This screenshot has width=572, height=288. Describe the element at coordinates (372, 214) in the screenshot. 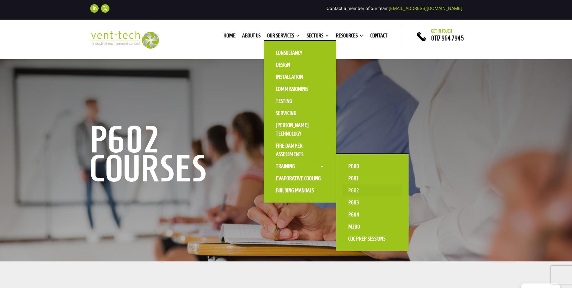

I see `a: P604` at that location.